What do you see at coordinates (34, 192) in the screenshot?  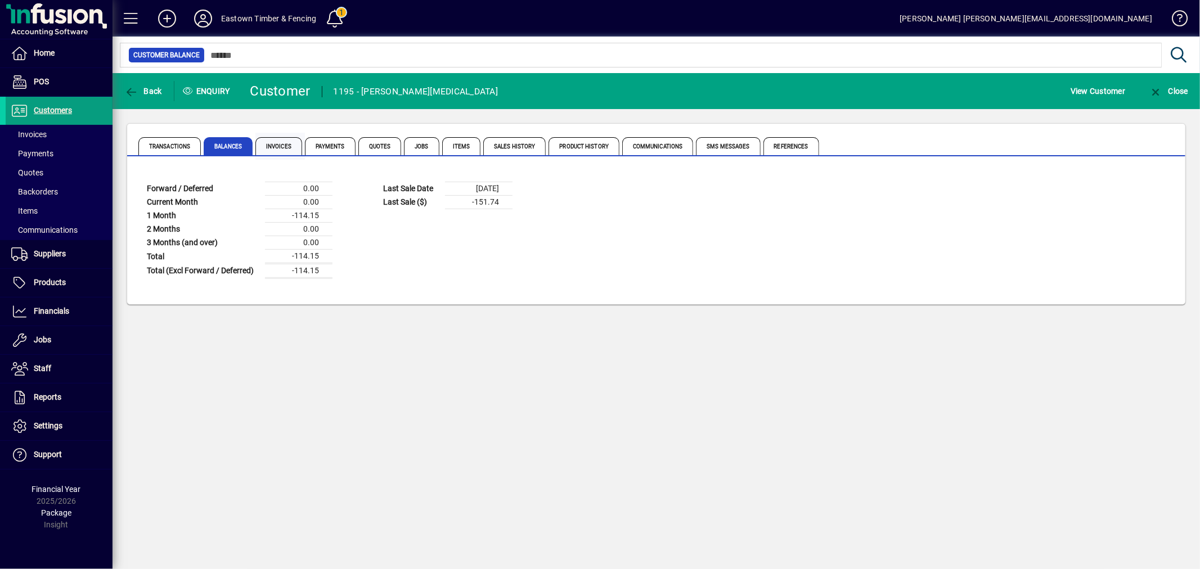 I see `span: Backorders` at bounding box center [34, 192].